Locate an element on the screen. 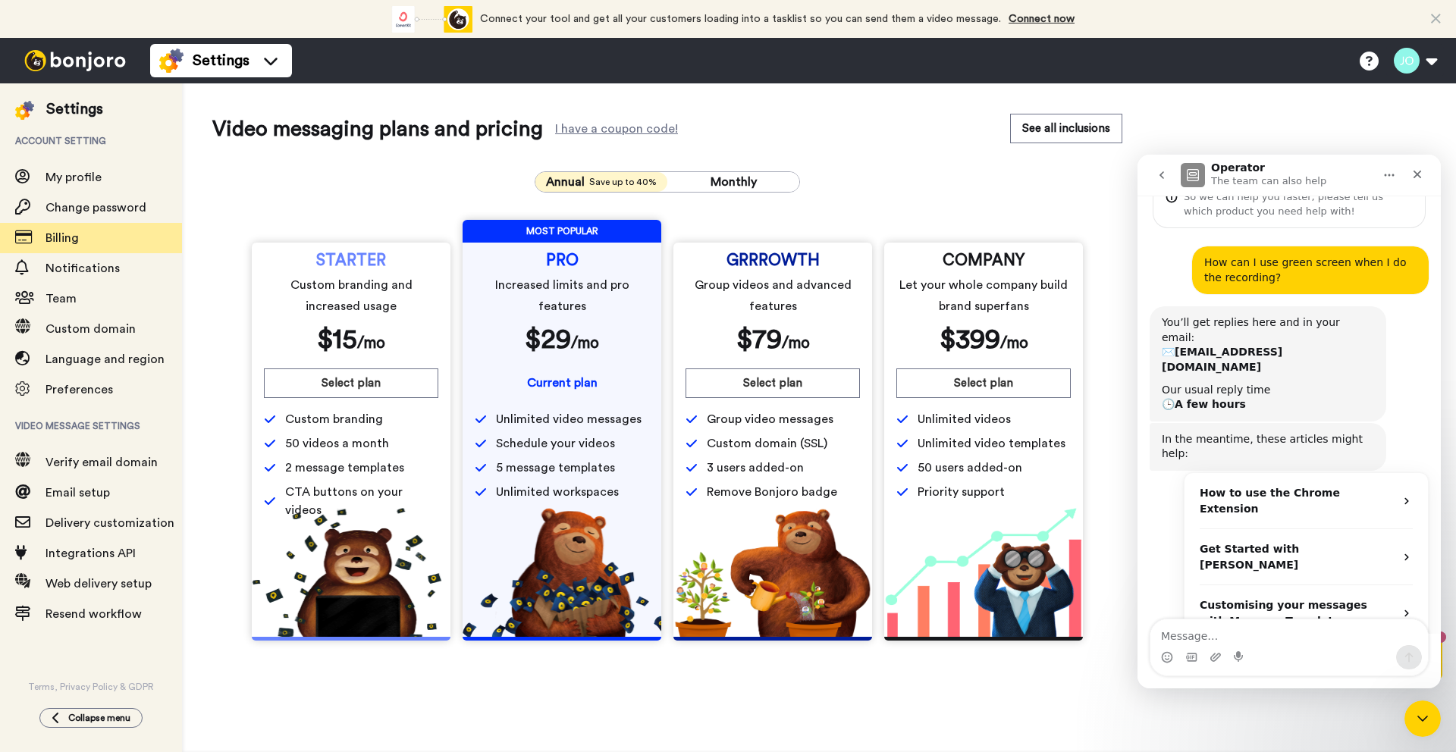 The height and width of the screenshot is (752, 1456). a: See all inclusions is located at coordinates (1066, 129).